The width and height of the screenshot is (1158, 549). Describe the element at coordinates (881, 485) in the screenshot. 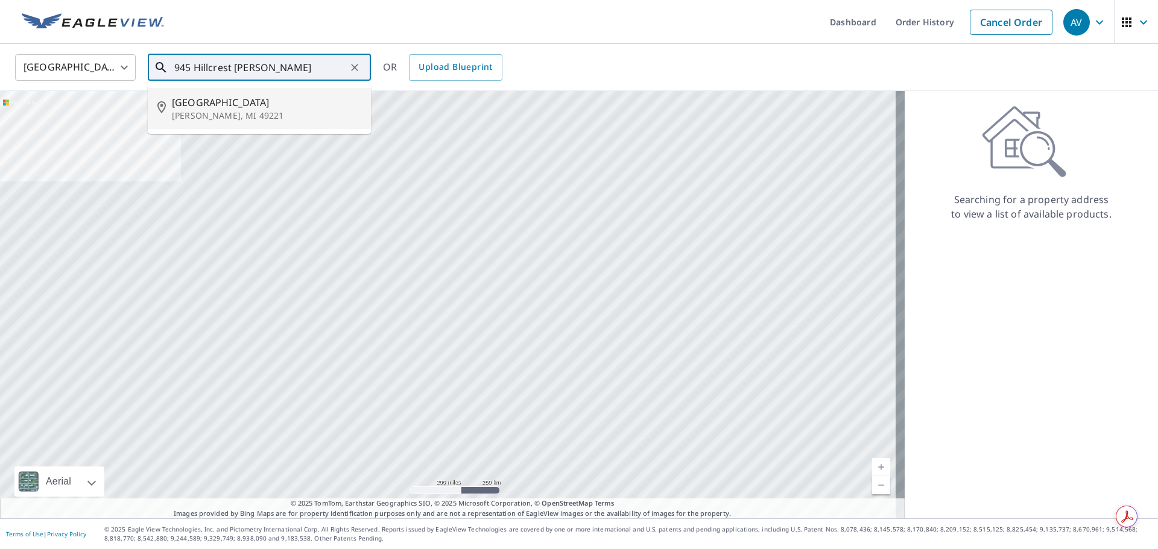

I see `a: Current Level 5, Zoom Out` at that location.